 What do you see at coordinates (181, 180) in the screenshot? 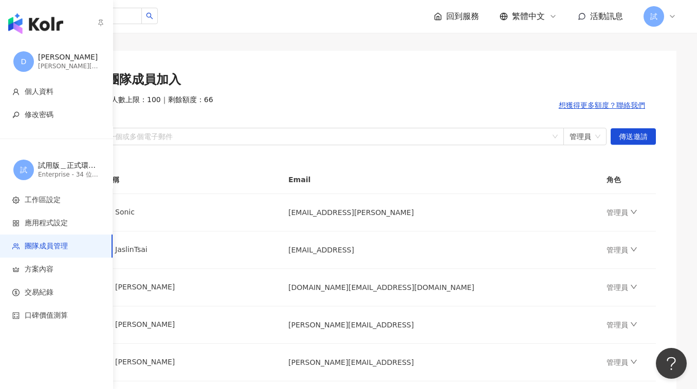
I see `th: 用戶名稱` at bounding box center [181, 180].